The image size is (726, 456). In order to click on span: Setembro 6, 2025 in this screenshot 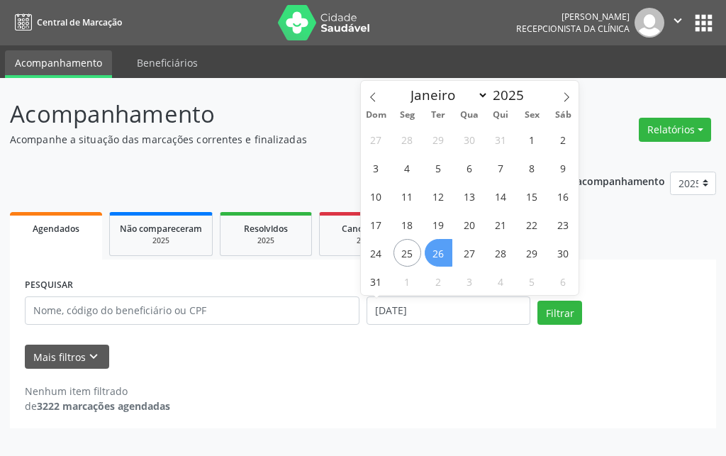, I will do `click(563, 281)`.